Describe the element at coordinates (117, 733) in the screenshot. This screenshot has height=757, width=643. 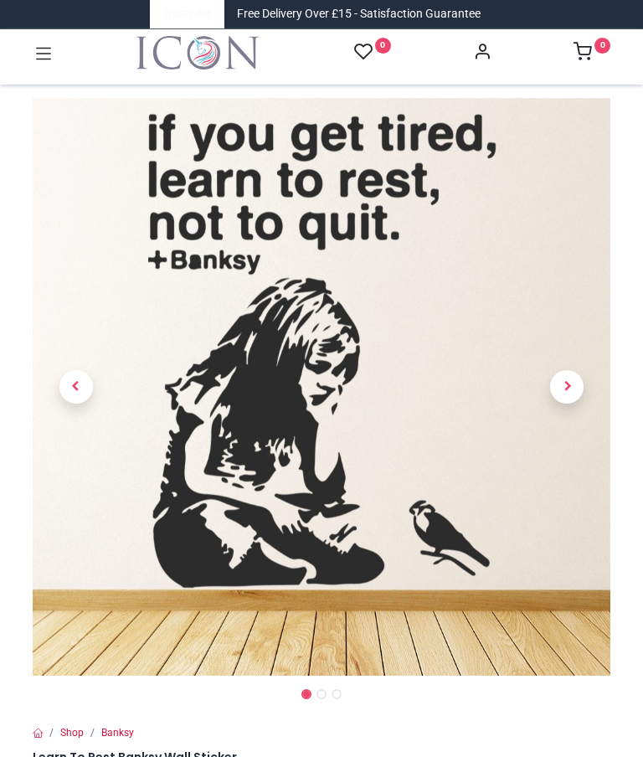
I see `a: Banksy` at that location.